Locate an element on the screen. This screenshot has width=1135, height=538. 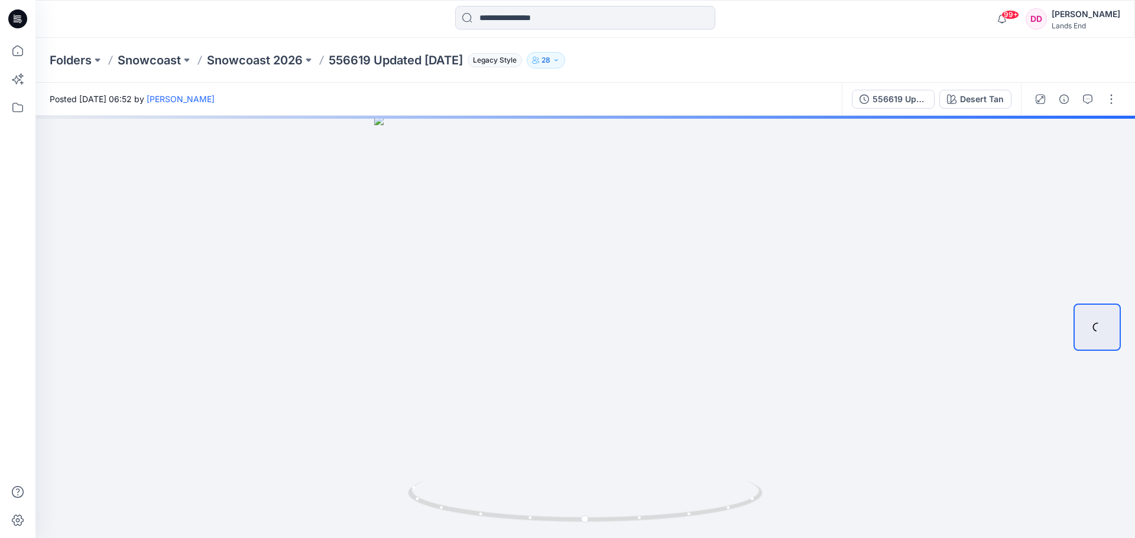
p: Folders is located at coordinates (70, 60).